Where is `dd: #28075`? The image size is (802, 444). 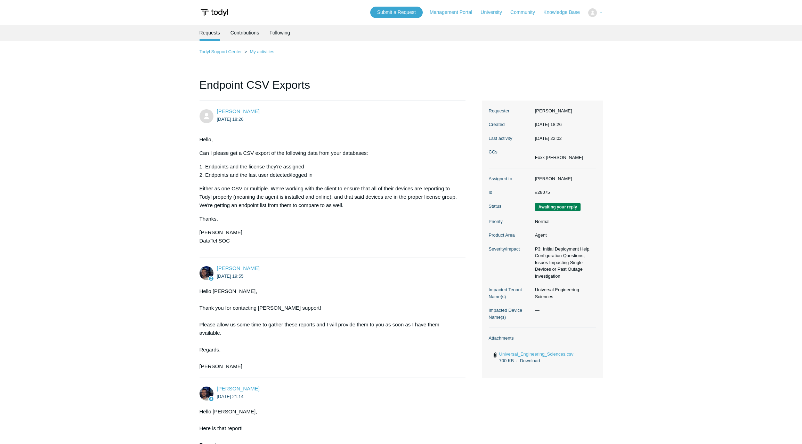 dd: #28075 is located at coordinates (564, 192).